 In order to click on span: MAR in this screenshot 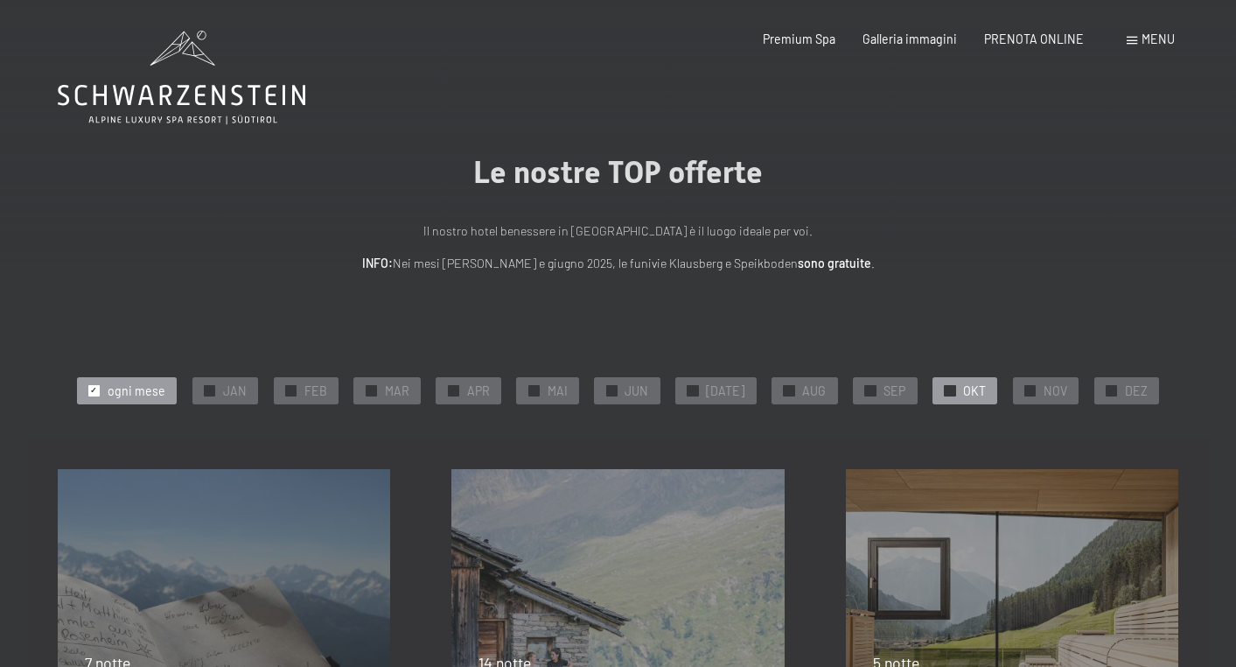, I will do `click(397, 391)`.